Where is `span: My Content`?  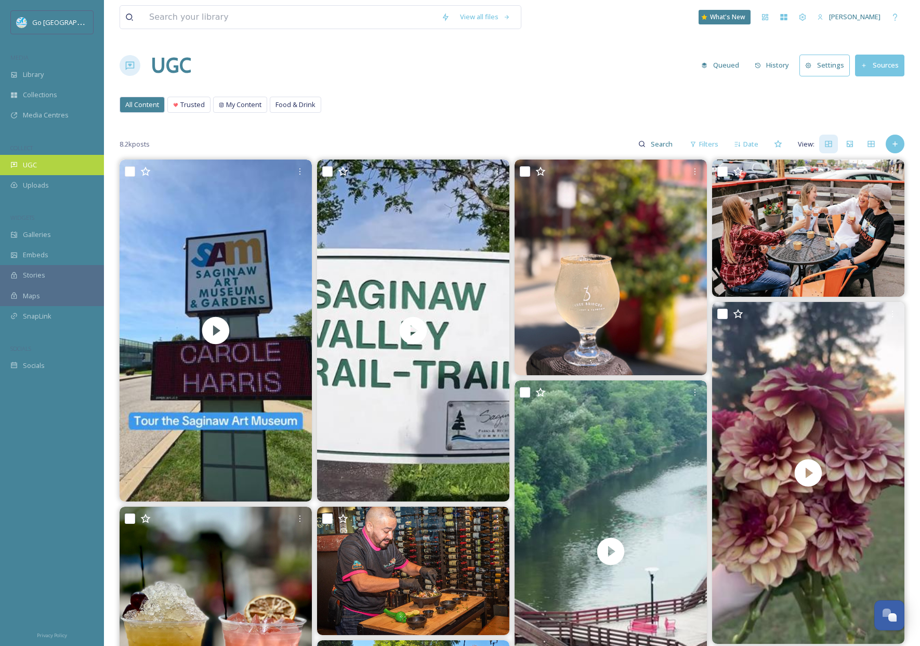 span: My Content is located at coordinates (244, 104).